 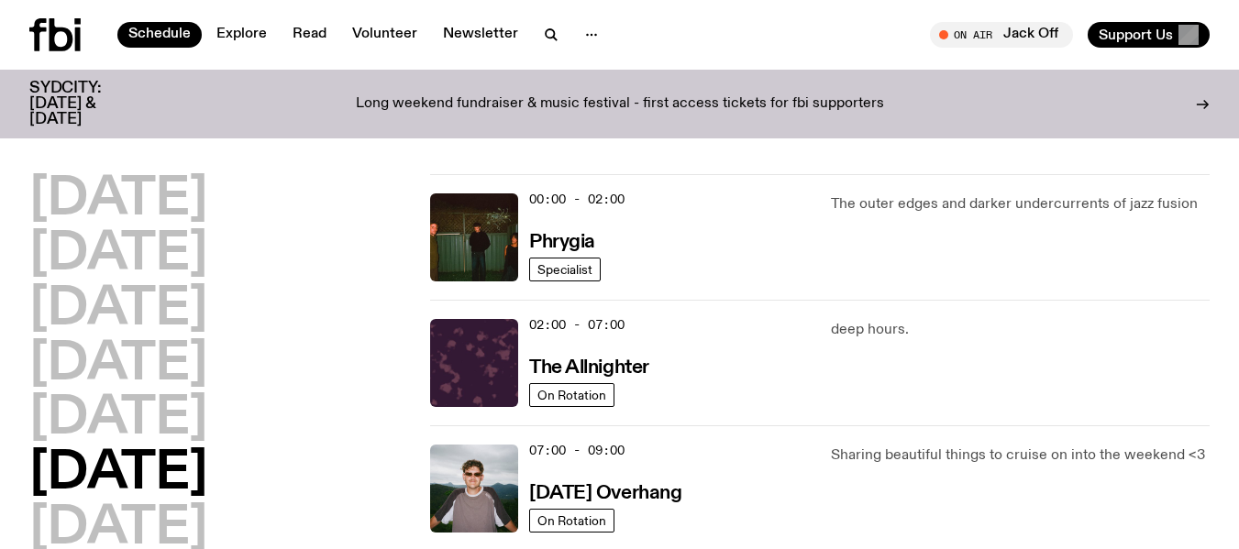 What do you see at coordinates (1020, 456) in the screenshot?
I see `p: Sharing beautiful things to cruise on into the weekend <3` at bounding box center [1020, 456].